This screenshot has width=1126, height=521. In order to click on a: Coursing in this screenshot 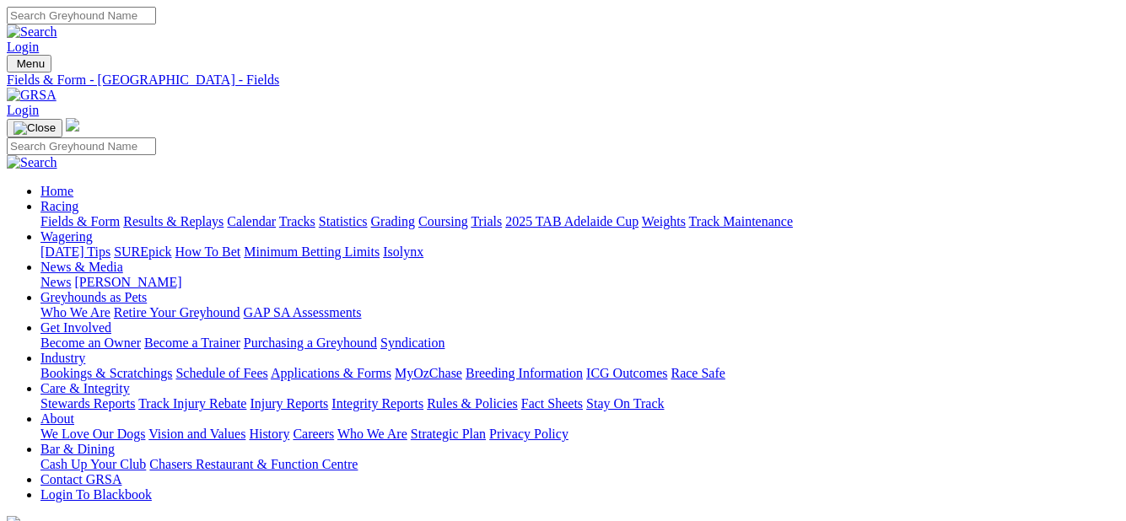, I will do `click(443, 221)`.